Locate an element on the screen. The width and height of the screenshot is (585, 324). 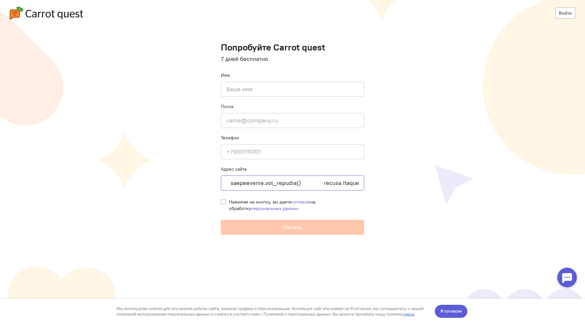
a: Войти is located at coordinates (565, 13).